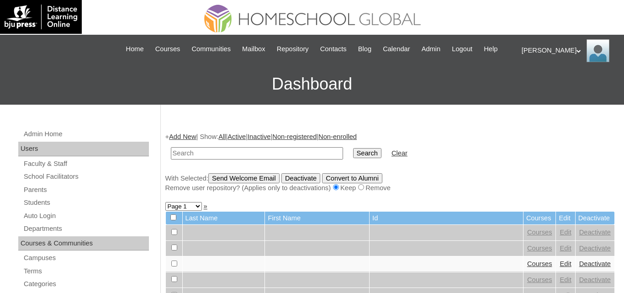  I want to click on a: Campuses, so click(86, 258).